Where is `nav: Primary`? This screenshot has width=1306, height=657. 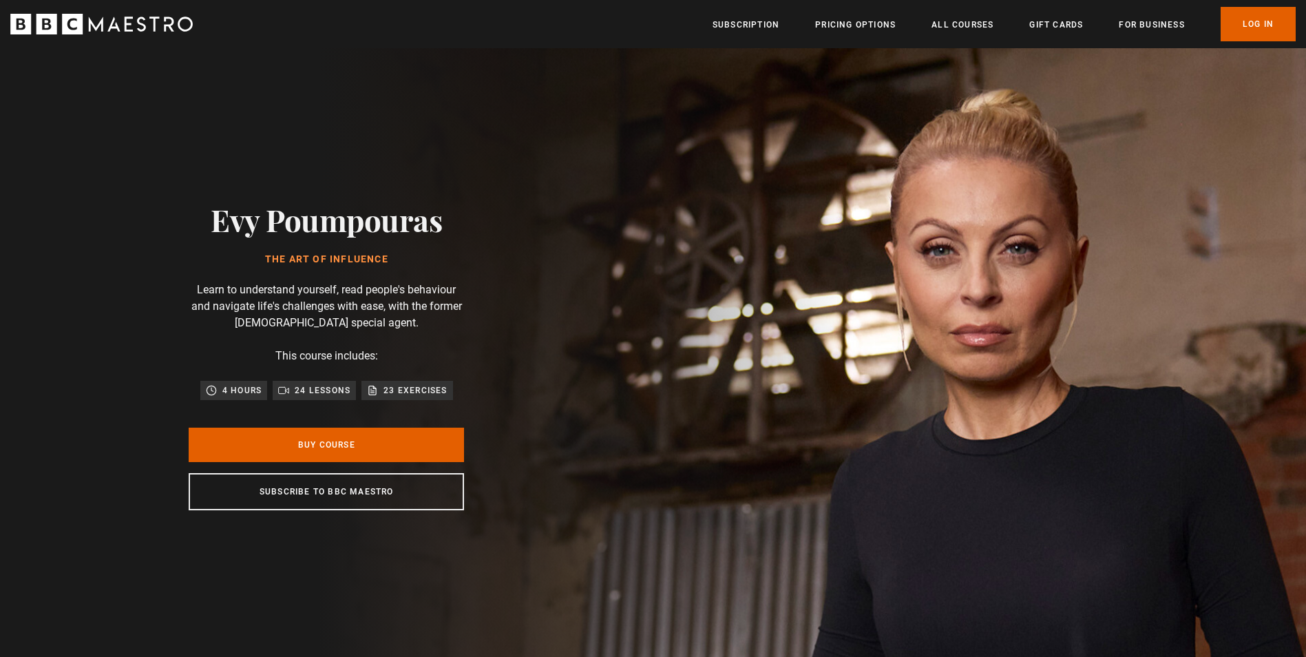 nav: Primary is located at coordinates (1003, 24).